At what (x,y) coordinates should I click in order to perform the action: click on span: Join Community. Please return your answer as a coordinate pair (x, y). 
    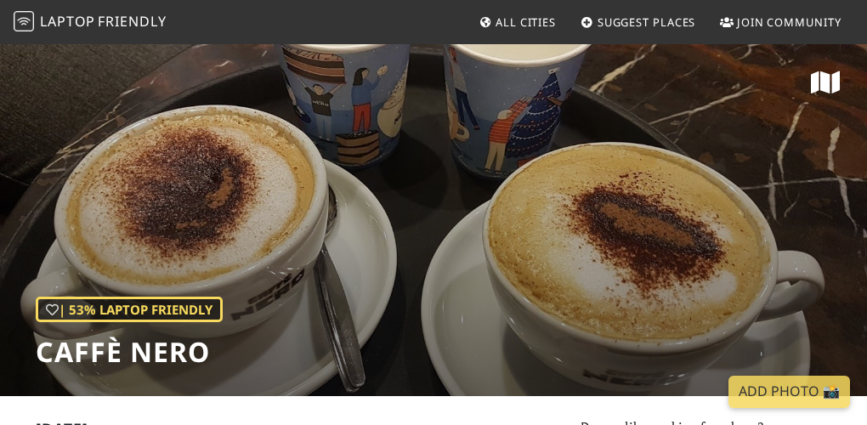
    Looking at the image, I should click on (788, 22).